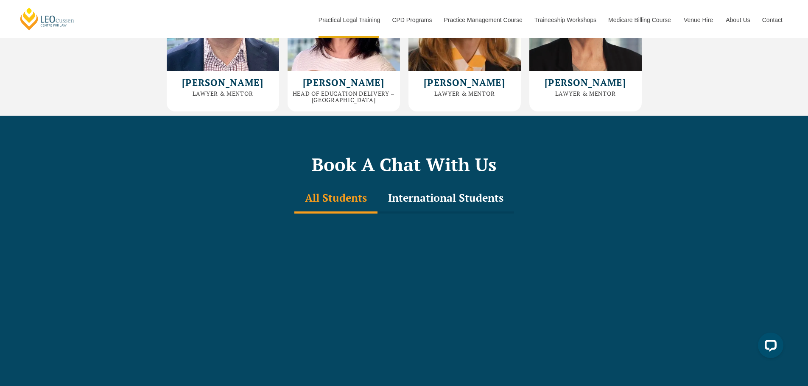 The image size is (808, 386). I want to click on a: Traineeship Workshops, so click(565, 20).